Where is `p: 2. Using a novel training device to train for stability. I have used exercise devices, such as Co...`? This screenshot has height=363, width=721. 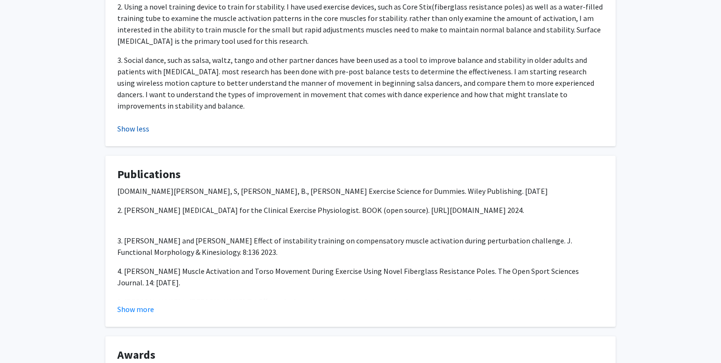
p: 2. Using a novel training device to train for stability. I have used exercise devices, such as Co... is located at coordinates (360, 24).